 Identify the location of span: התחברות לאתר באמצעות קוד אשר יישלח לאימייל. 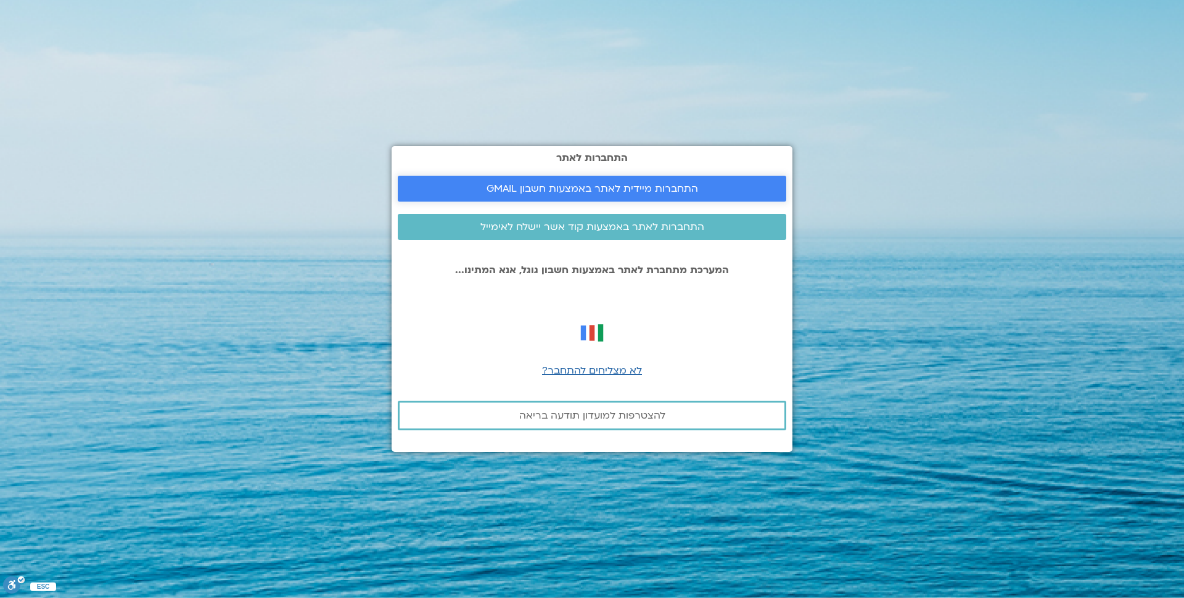
(592, 227).